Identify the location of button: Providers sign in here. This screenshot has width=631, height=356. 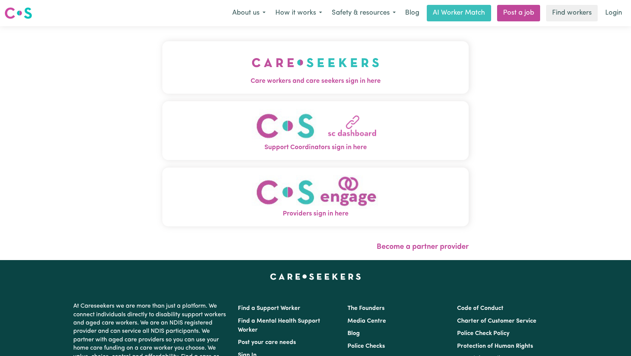
(316, 196).